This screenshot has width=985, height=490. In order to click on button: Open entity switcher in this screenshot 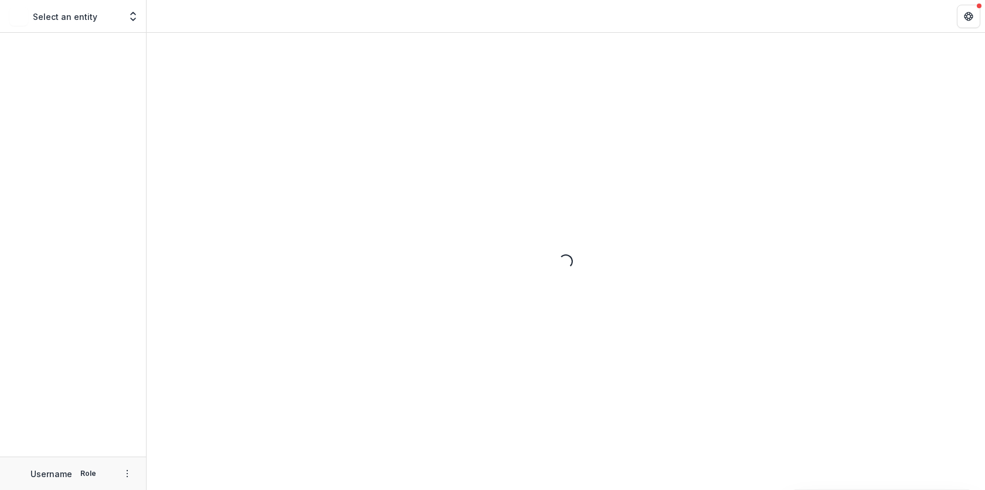, I will do `click(133, 16)`.